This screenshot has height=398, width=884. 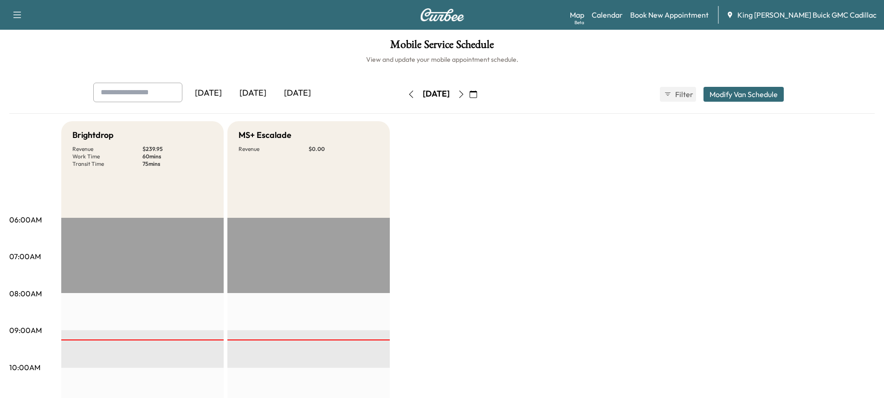 What do you see at coordinates (678, 94) in the screenshot?
I see `button: Filter` at bounding box center [678, 94].